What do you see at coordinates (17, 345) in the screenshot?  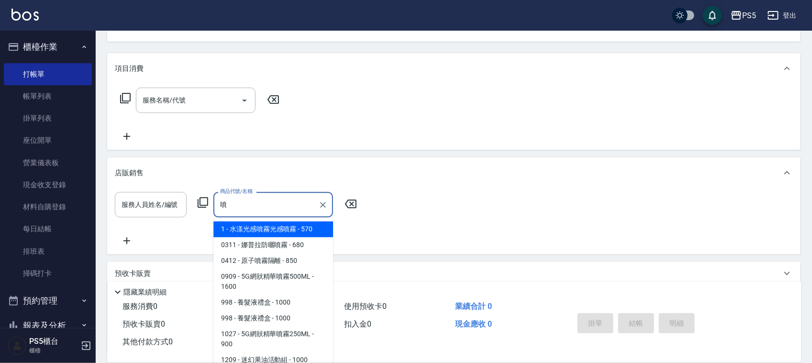 I see `img: Person` at bounding box center [17, 345].